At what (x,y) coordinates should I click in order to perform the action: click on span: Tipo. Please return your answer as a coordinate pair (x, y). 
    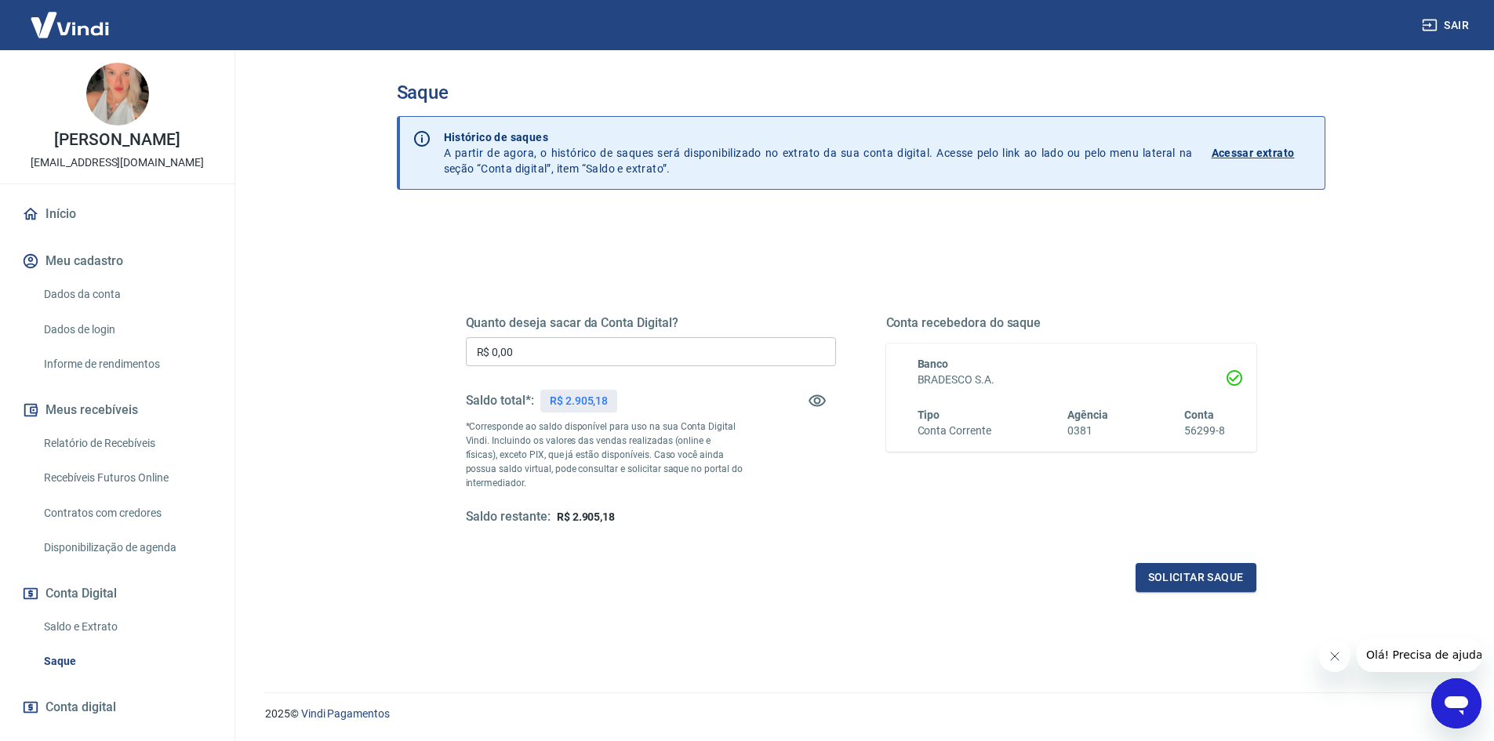
    Looking at the image, I should click on (929, 415).